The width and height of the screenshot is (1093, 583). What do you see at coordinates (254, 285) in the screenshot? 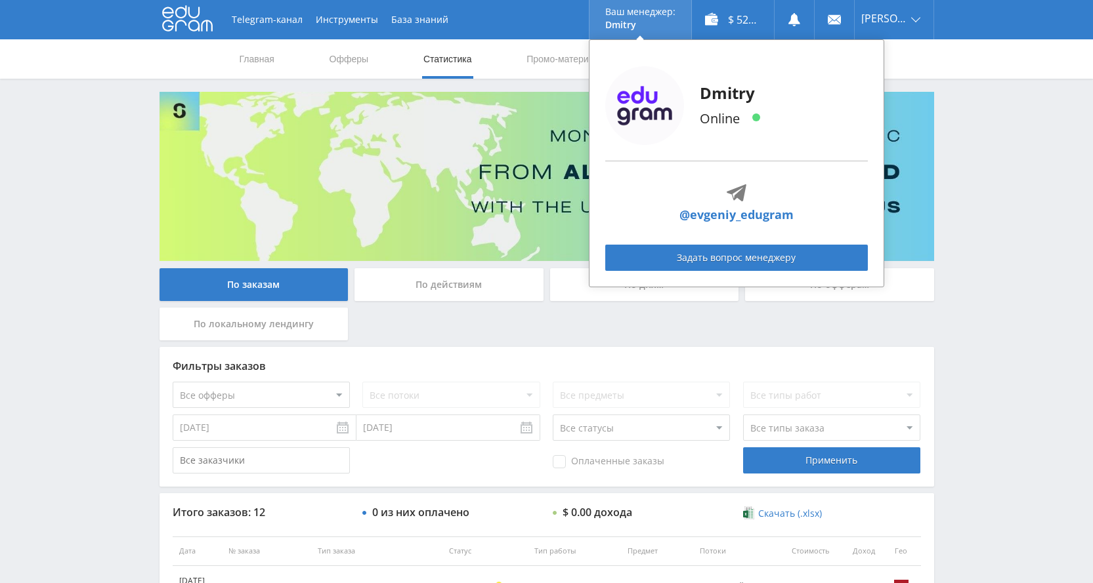
I see `div: По заказам` at bounding box center [254, 285].